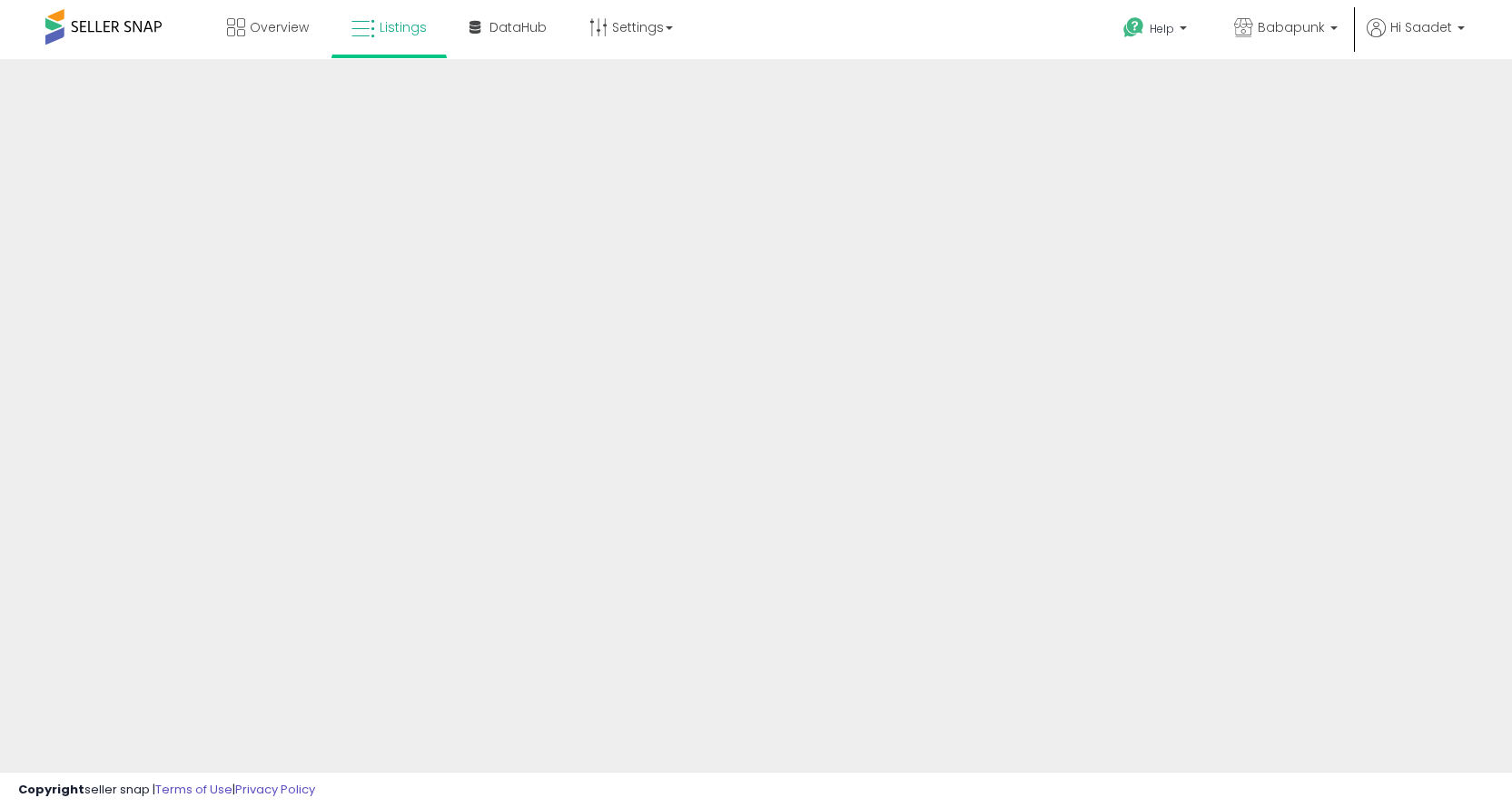 The height and width of the screenshot is (808, 1512). I want to click on a: Terms of Use, so click(193, 788).